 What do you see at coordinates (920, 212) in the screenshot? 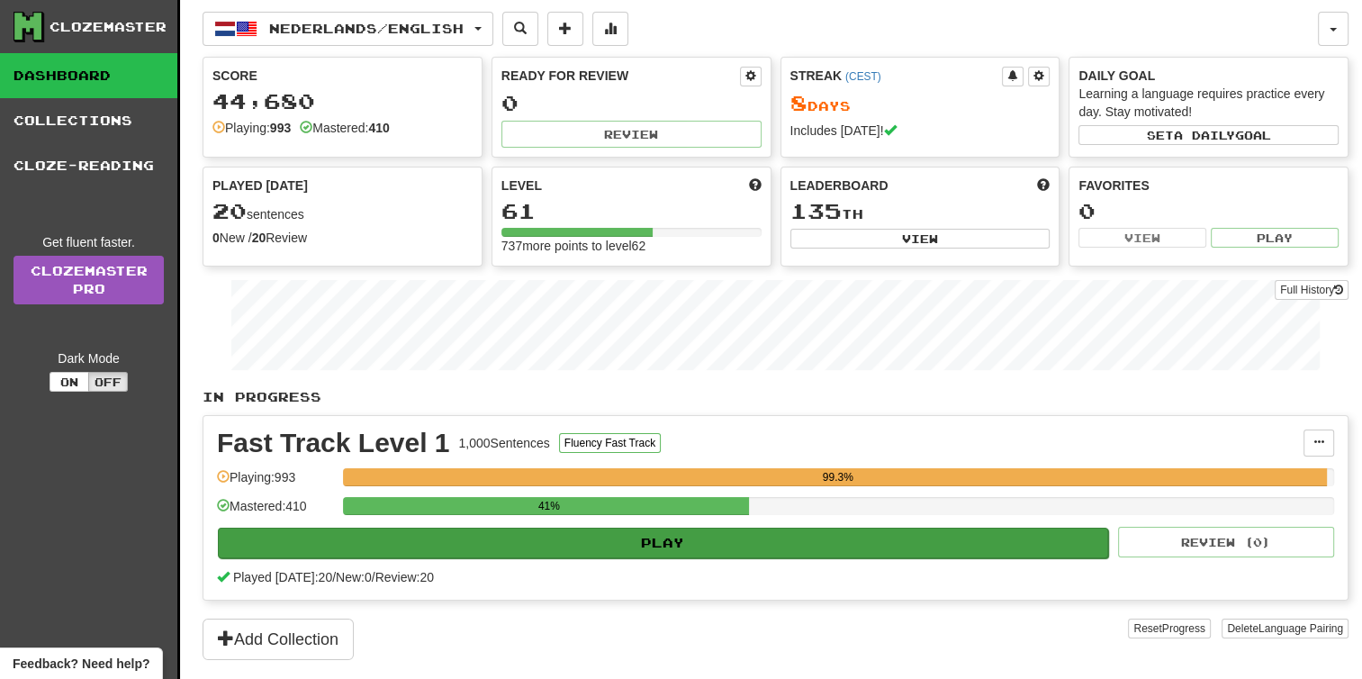
I see `div: th` at bounding box center [920, 212].